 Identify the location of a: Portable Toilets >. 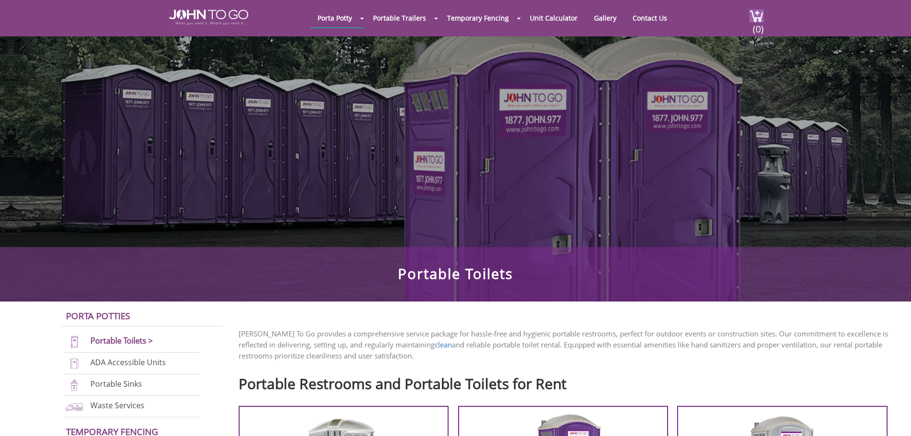
(121, 340).